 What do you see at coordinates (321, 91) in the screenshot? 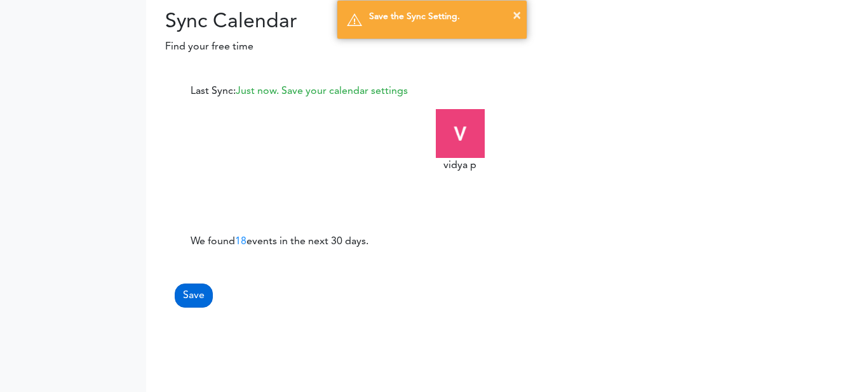
I see `label: Just now. Save your calendar settings` at bounding box center [321, 91].